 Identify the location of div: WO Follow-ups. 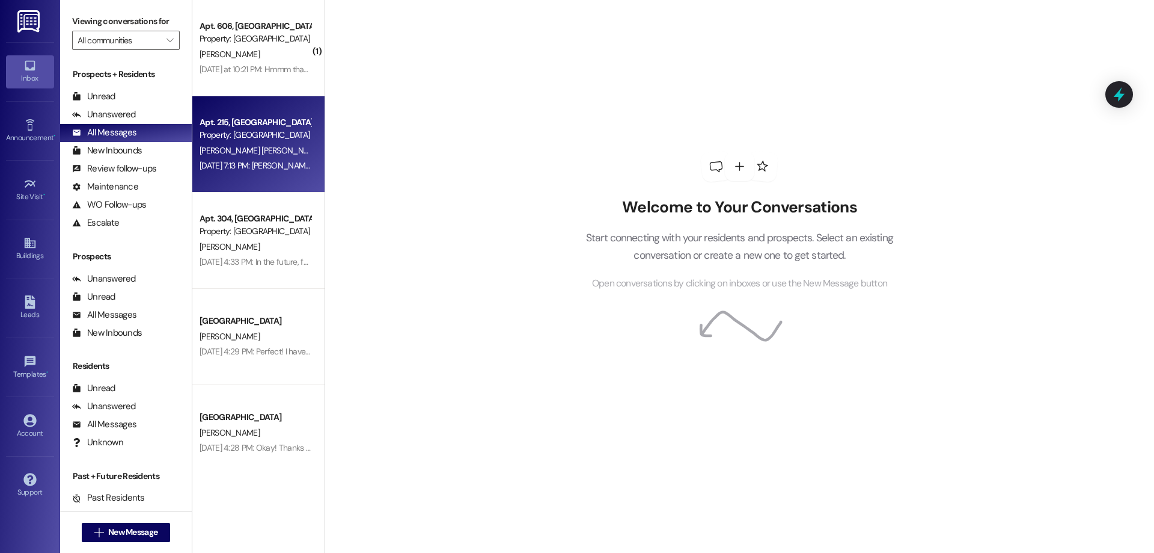
(109, 204).